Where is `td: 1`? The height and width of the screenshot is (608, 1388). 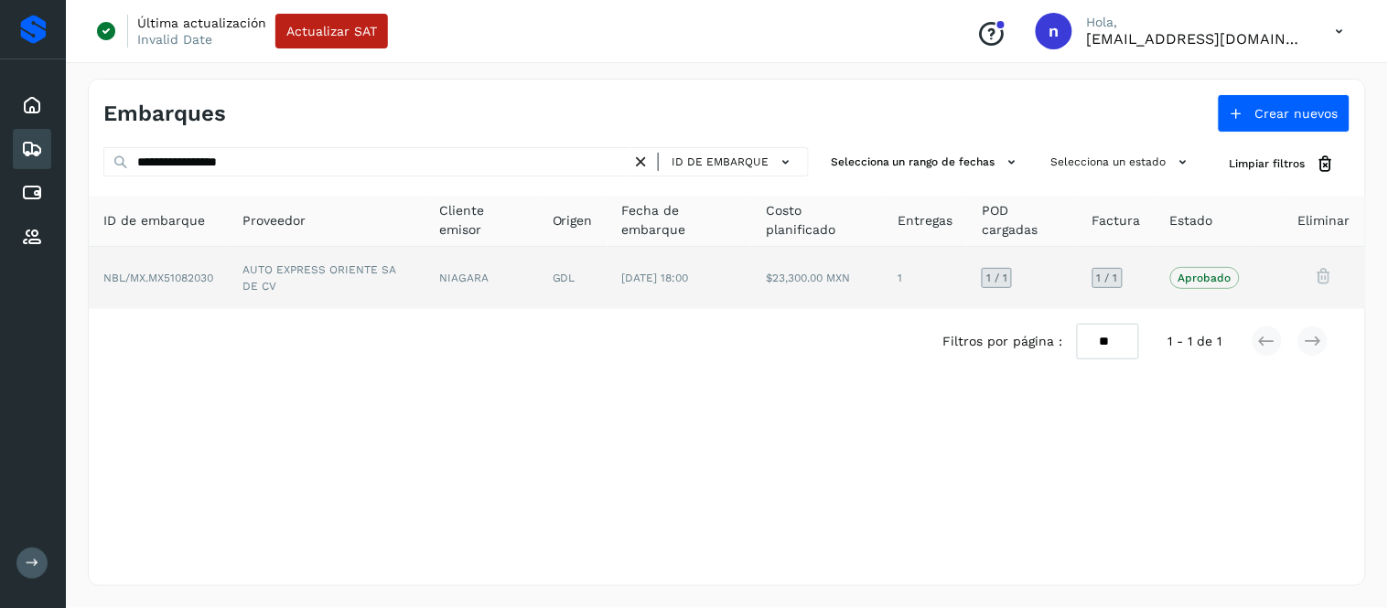
td: 1 is located at coordinates (925, 278).